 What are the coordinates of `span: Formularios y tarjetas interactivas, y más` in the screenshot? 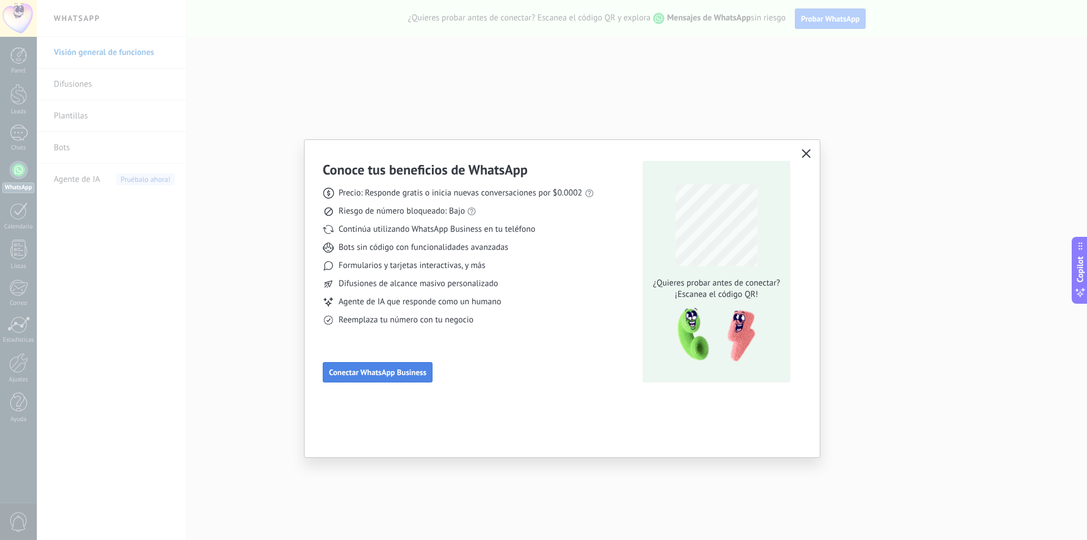 It's located at (412, 266).